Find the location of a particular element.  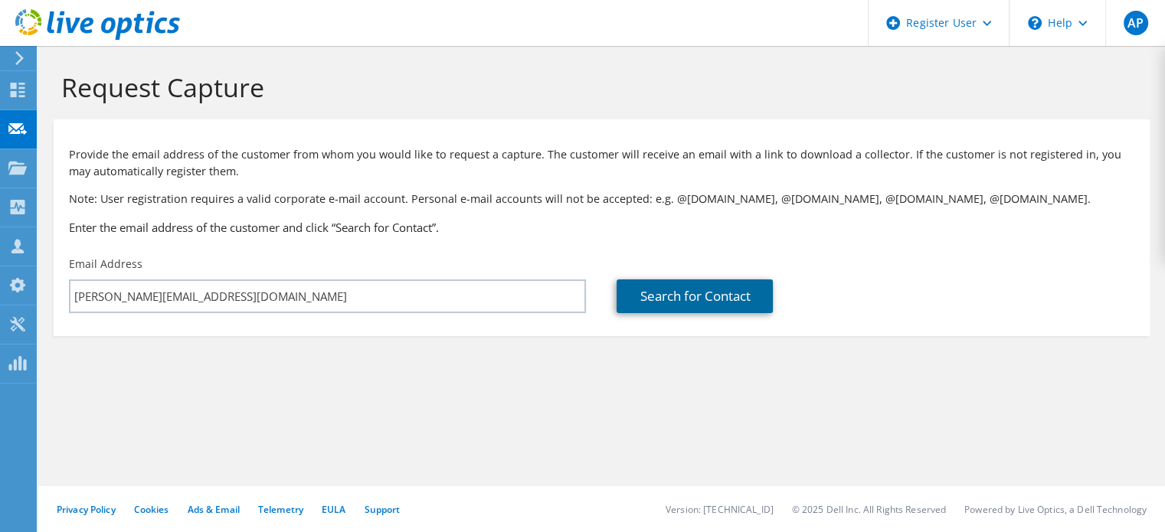

a: Support is located at coordinates (381, 509).